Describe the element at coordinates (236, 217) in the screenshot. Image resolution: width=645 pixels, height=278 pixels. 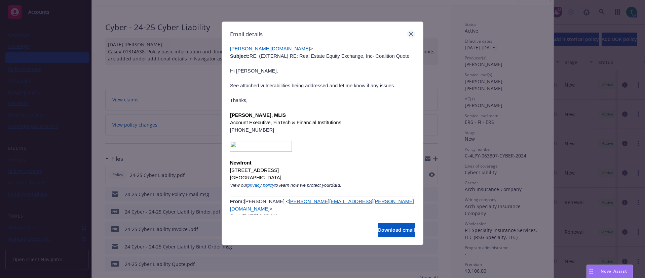
I see `b: Sent:` at that location.